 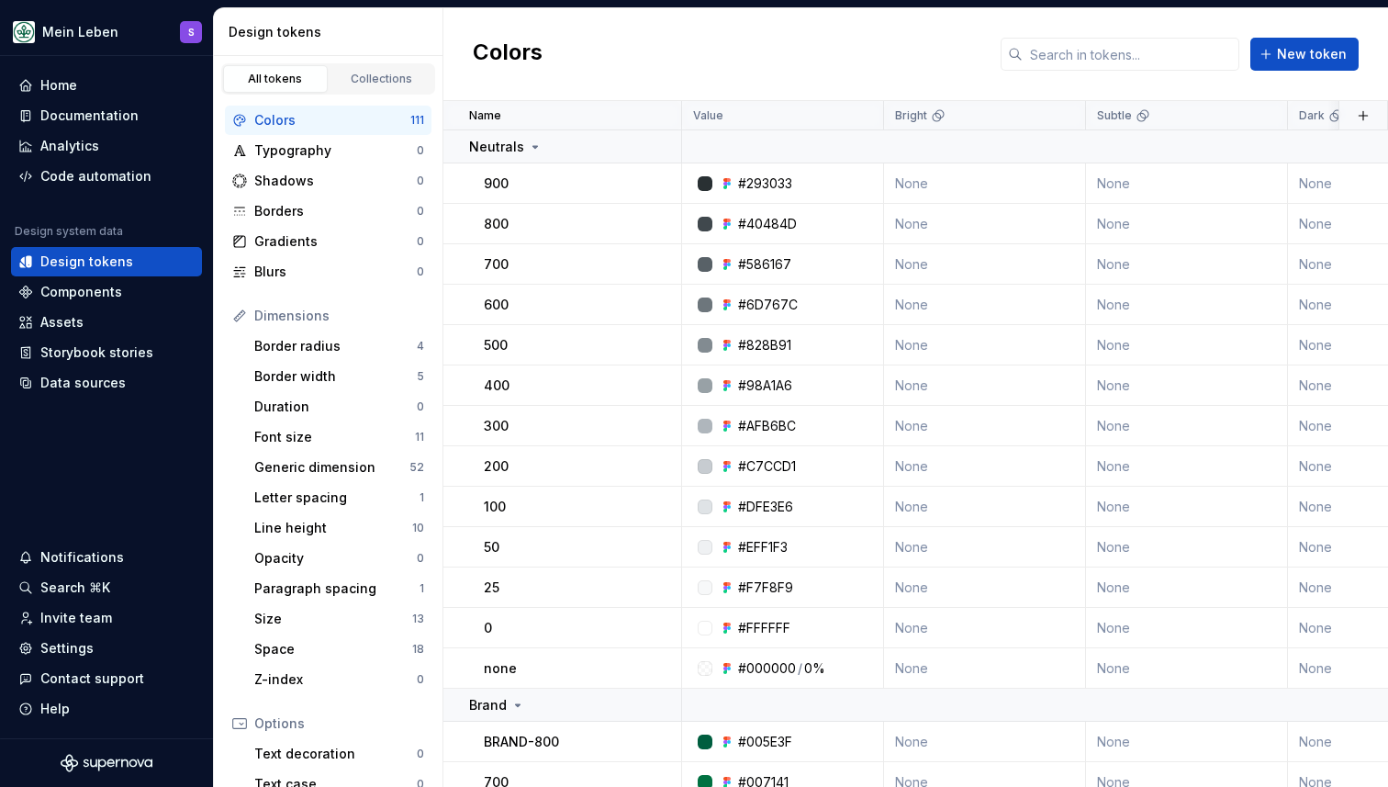 I want to click on input: Search in tokens..., so click(x=1131, y=54).